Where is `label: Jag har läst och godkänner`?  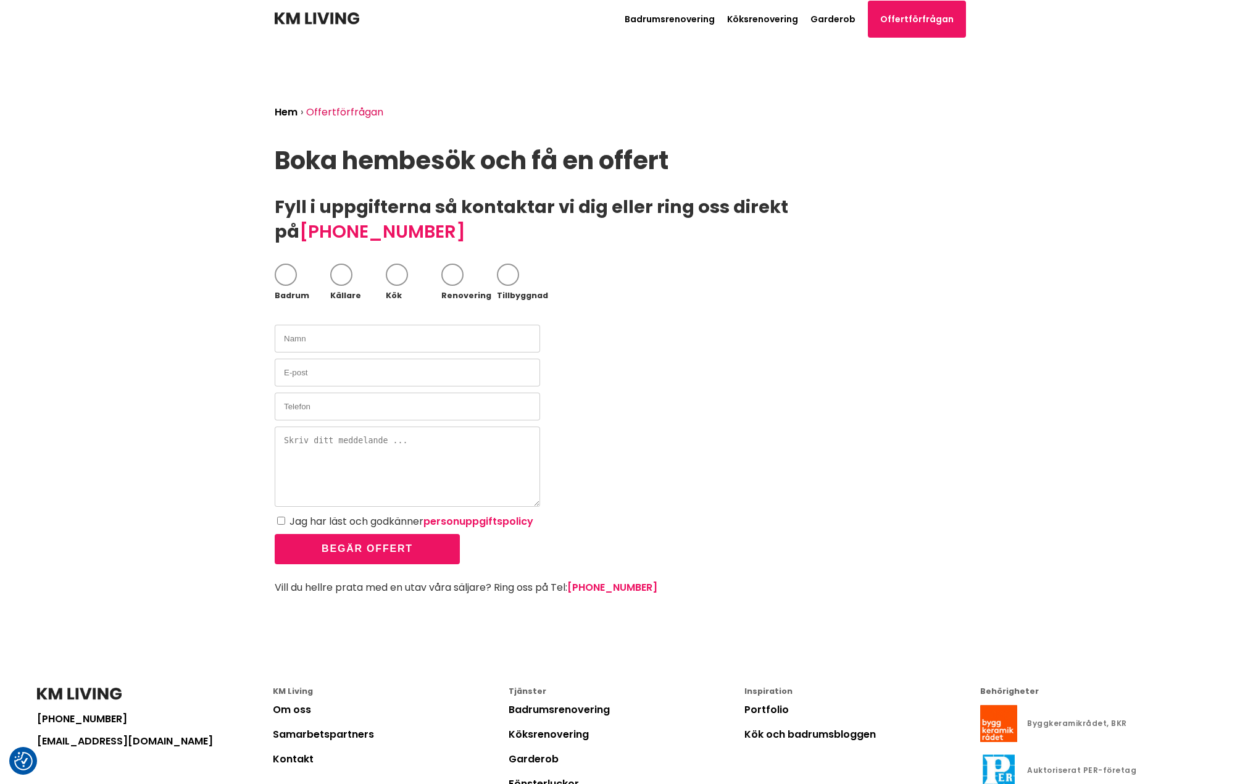
label: Jag har läst och godkänner is located at coordinates (411, 521).